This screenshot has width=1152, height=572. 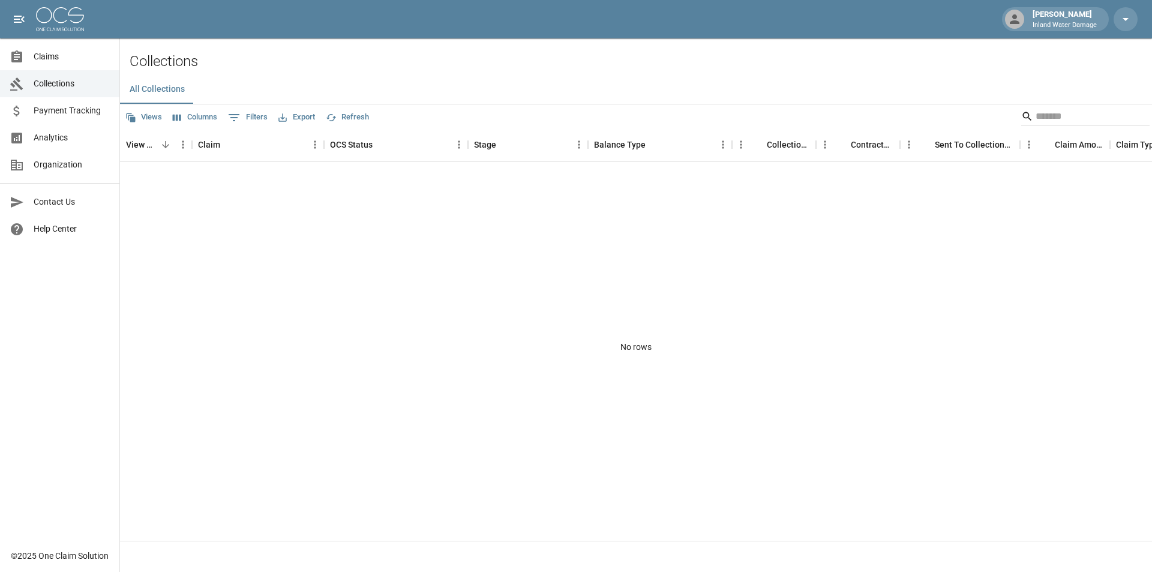 What do you see at coordinates (71, 56) in the screenshot?
I see `span: Claims` at bounding box center [71, 56].